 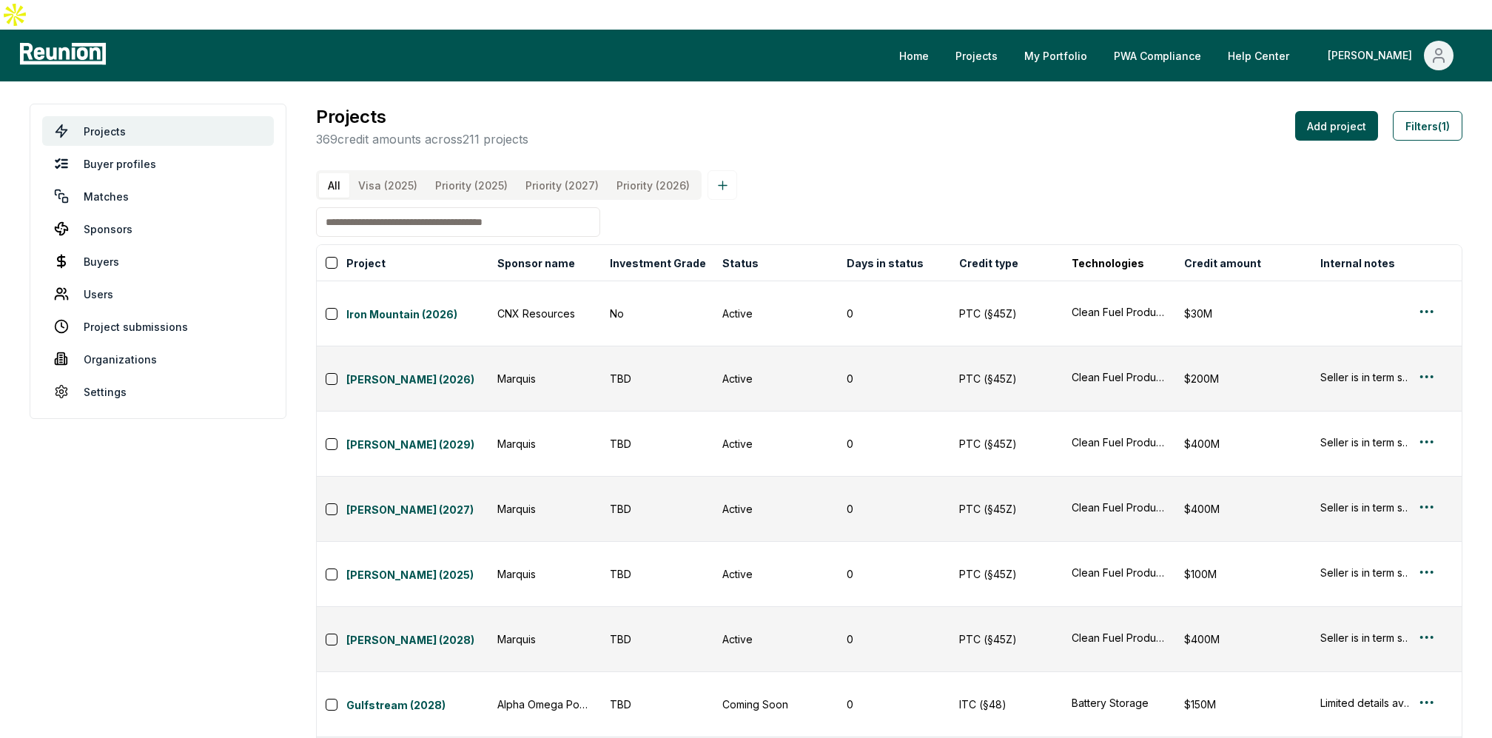 I want to click on button: Project, so click(x=366, y=263).